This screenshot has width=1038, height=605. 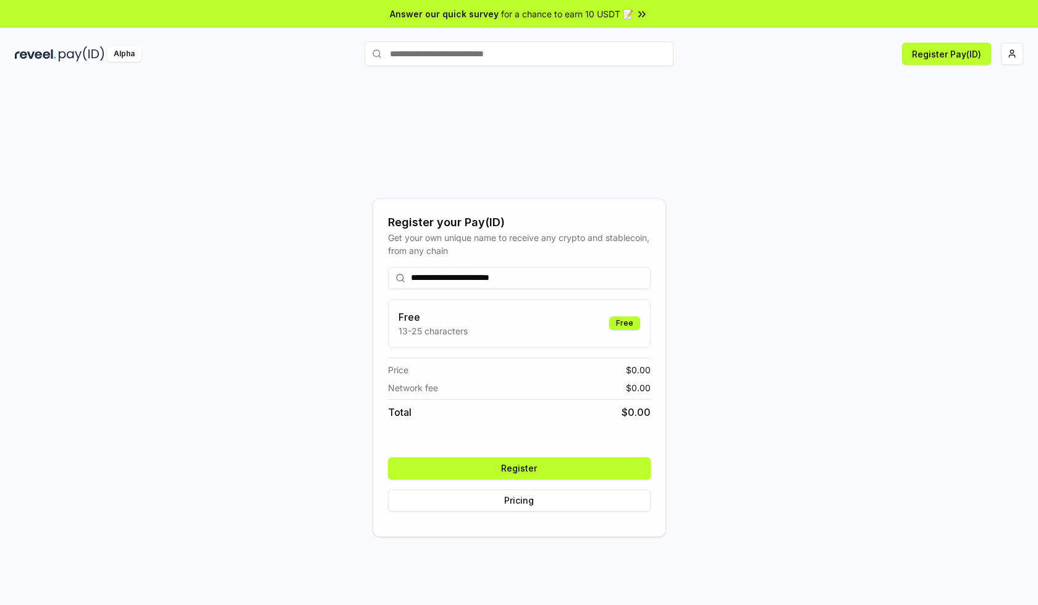 What do you see at coordinates (625, 323) in the screenshot?
I see `div: Free` at bounding box center [625, 323].